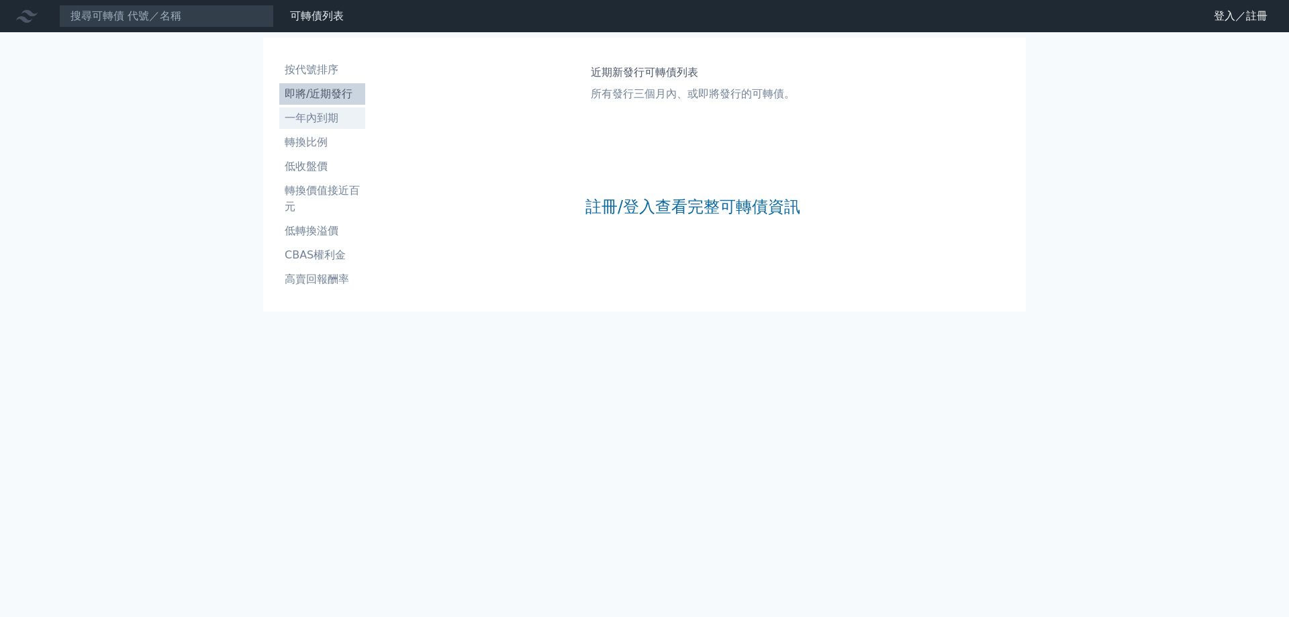 The height and width of the screenshot is (617, 1289). Describe the element at coordinates (322, 94) in the screenshot. I see `a: 即將/近期發行` at that location.